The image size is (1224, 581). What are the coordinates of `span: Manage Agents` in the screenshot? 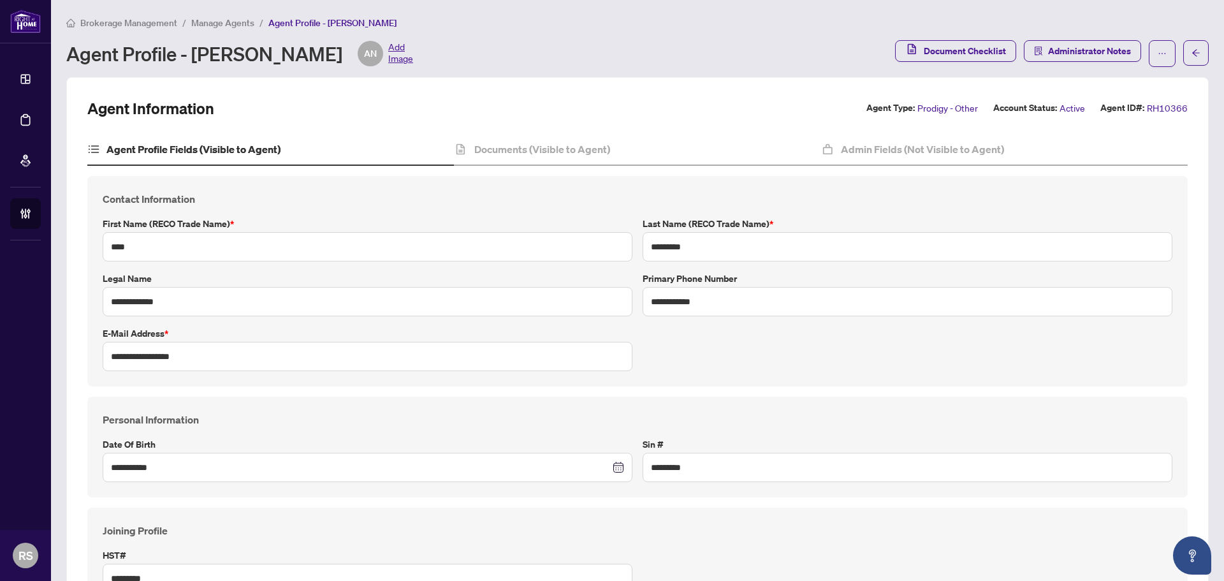 It's located at (223, 23).